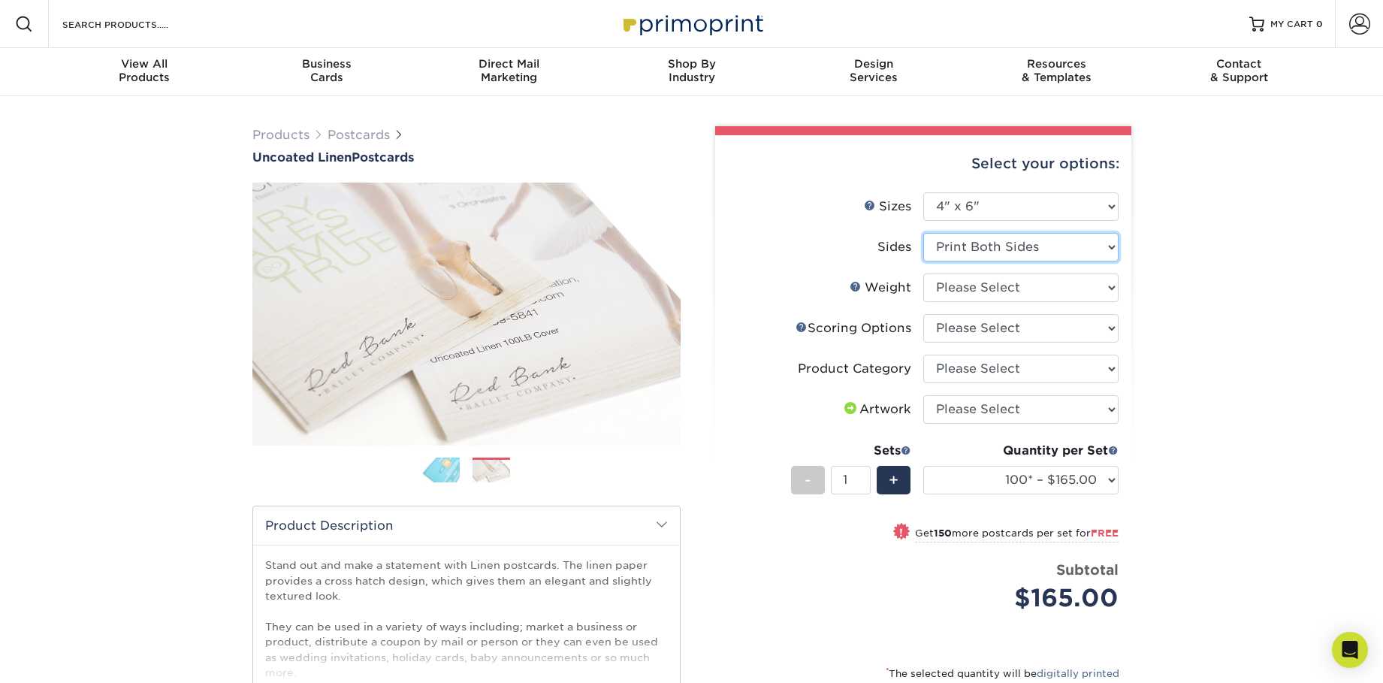  I want to click on a: View AllProducts, so click(144, 72).